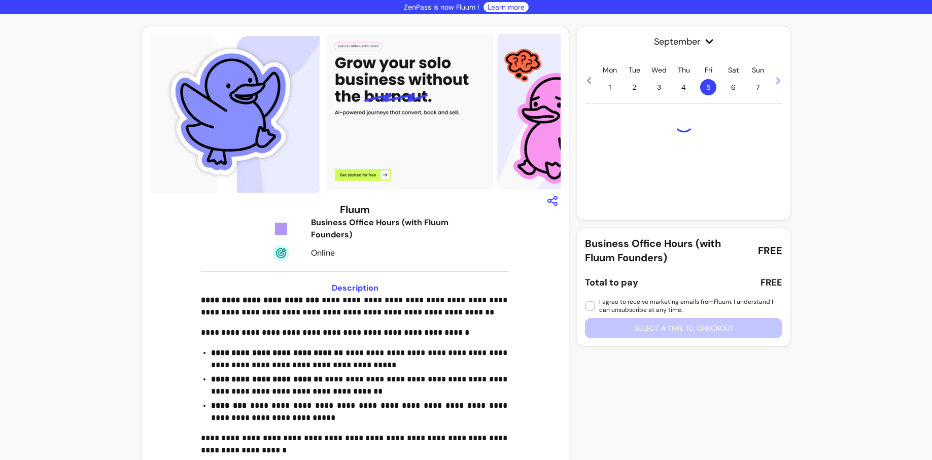 The width and height of the screenshot is (932, 460). Describe the element at coordinates (733, 87) in the screenshot. I see `span: 6` at that location.